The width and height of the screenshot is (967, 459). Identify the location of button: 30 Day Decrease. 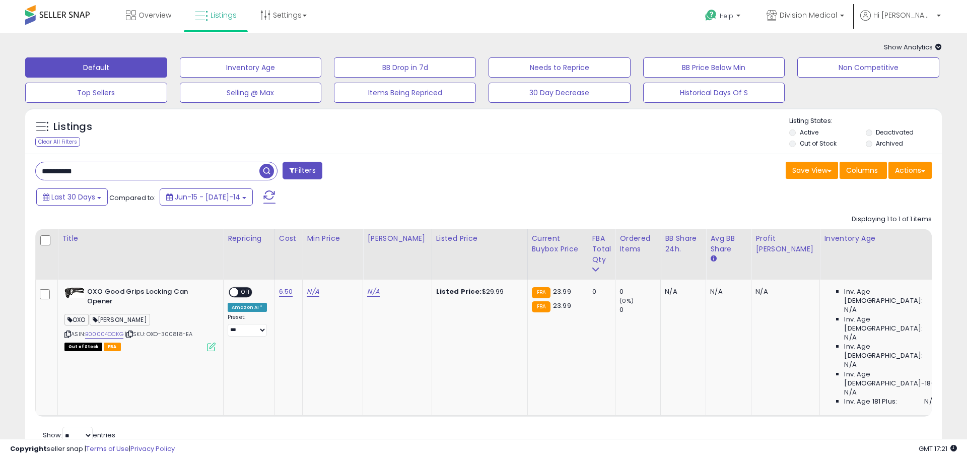
(560, 93).